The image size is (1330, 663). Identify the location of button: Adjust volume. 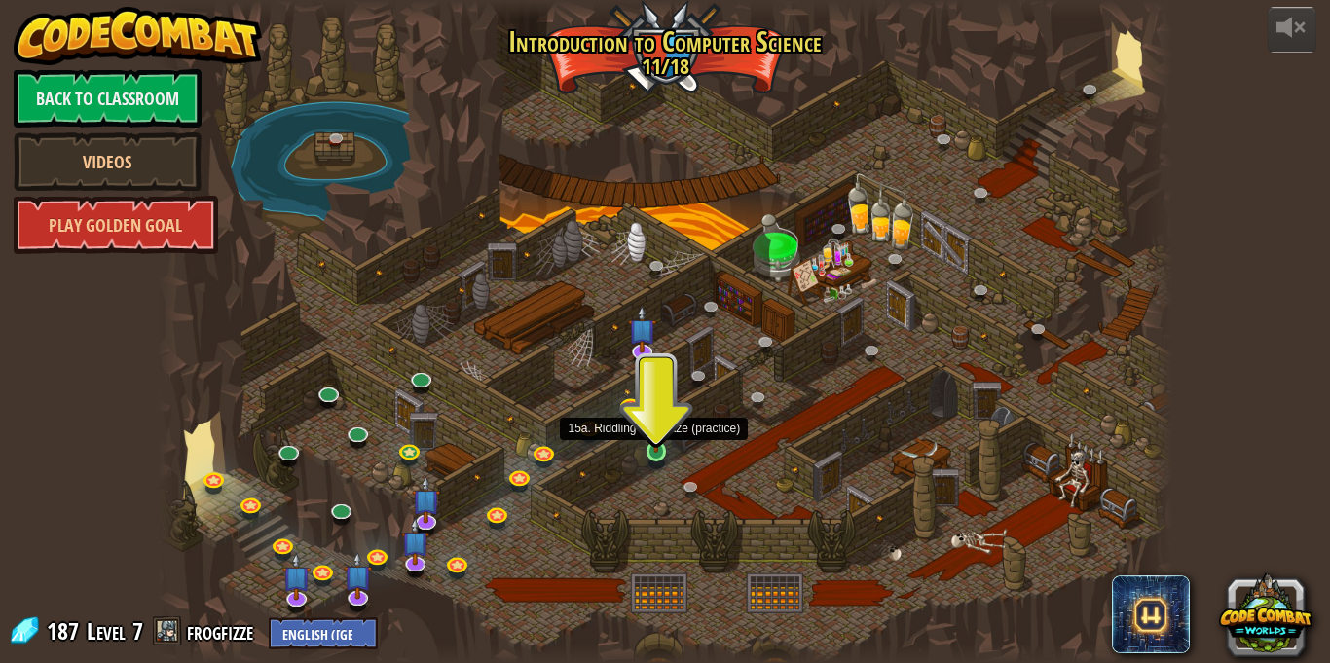
(1292, 29).